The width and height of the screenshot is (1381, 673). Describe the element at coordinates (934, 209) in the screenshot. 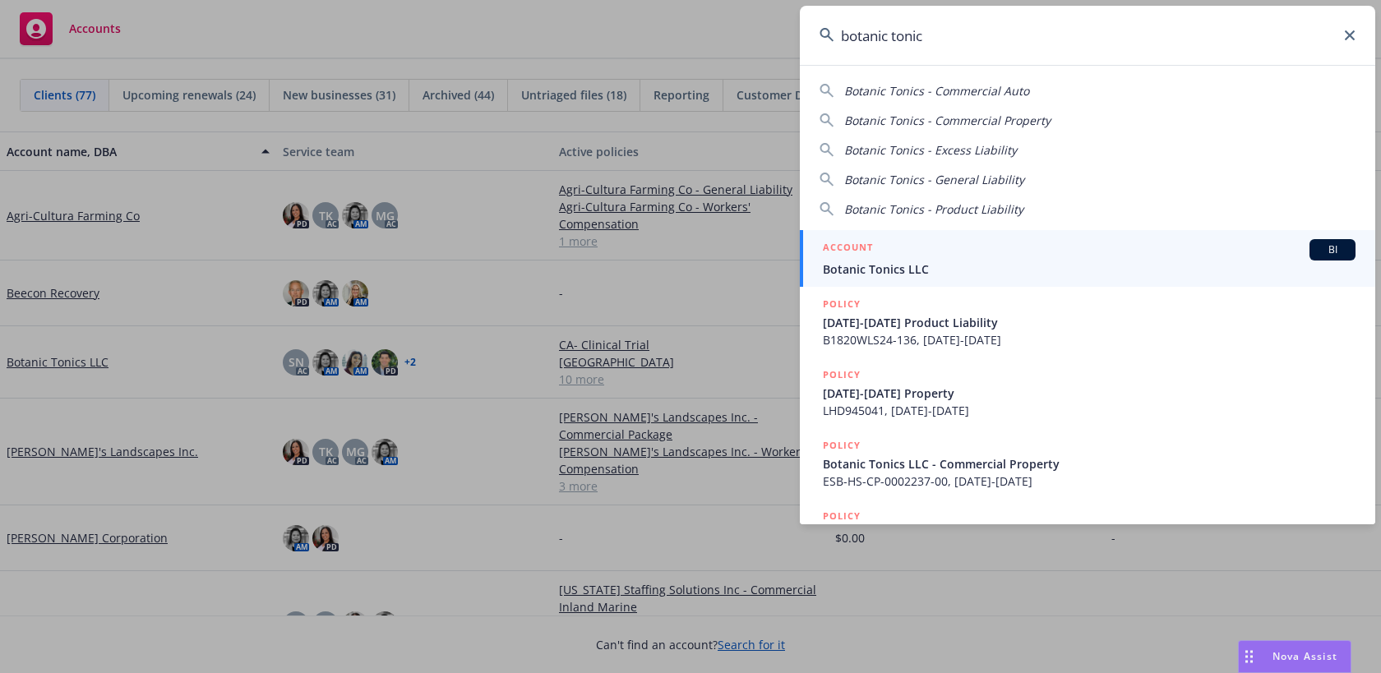

I see `span: Botanic Tonics - Product Liability` at that location.